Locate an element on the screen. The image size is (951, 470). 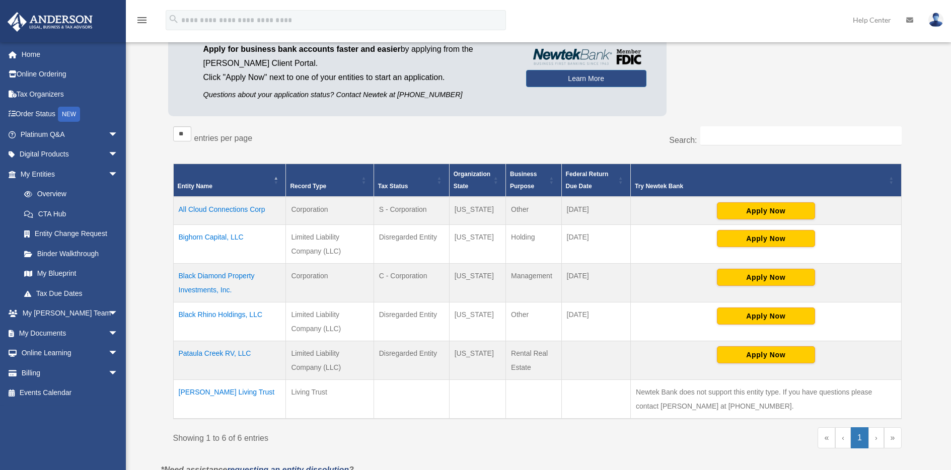
td: Black Rhino Holdings, LLC is located at coordinates (229, 321).